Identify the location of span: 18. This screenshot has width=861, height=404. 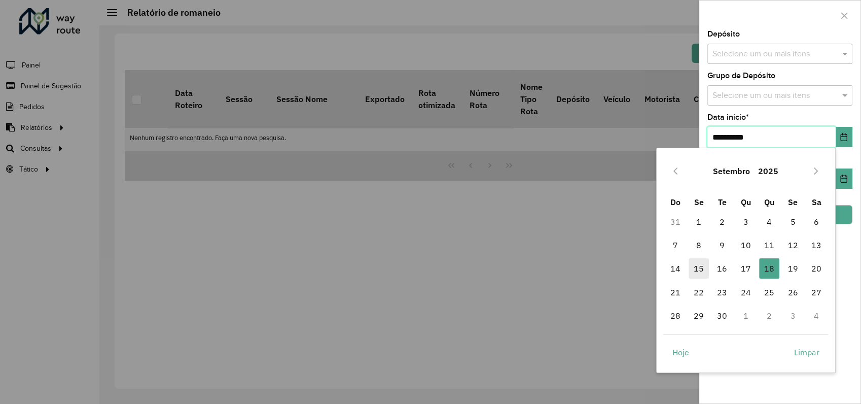
(769, 268).